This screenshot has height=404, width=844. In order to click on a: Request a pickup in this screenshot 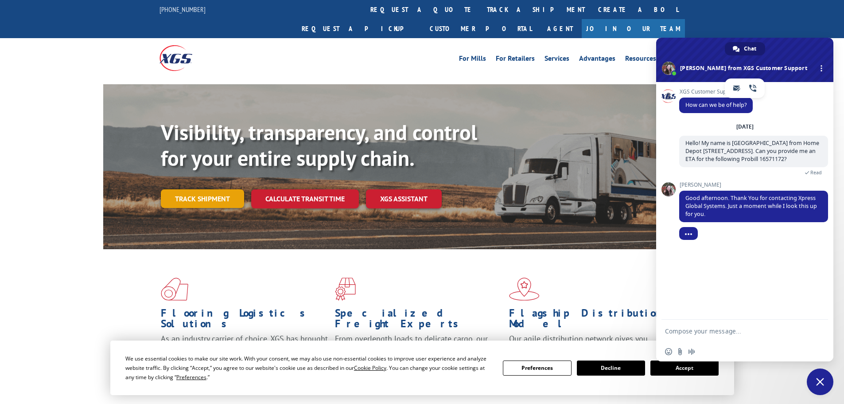, I will do `click(359, 28)`.